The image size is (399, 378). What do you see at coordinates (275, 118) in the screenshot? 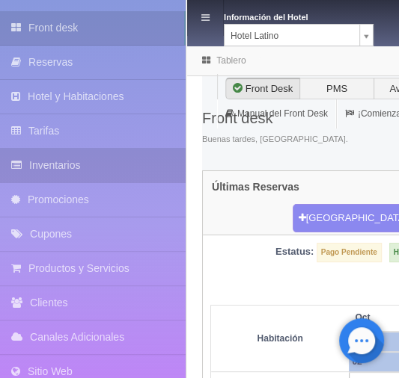
I see `h3: Front desk` at bounding box center [275, 118].